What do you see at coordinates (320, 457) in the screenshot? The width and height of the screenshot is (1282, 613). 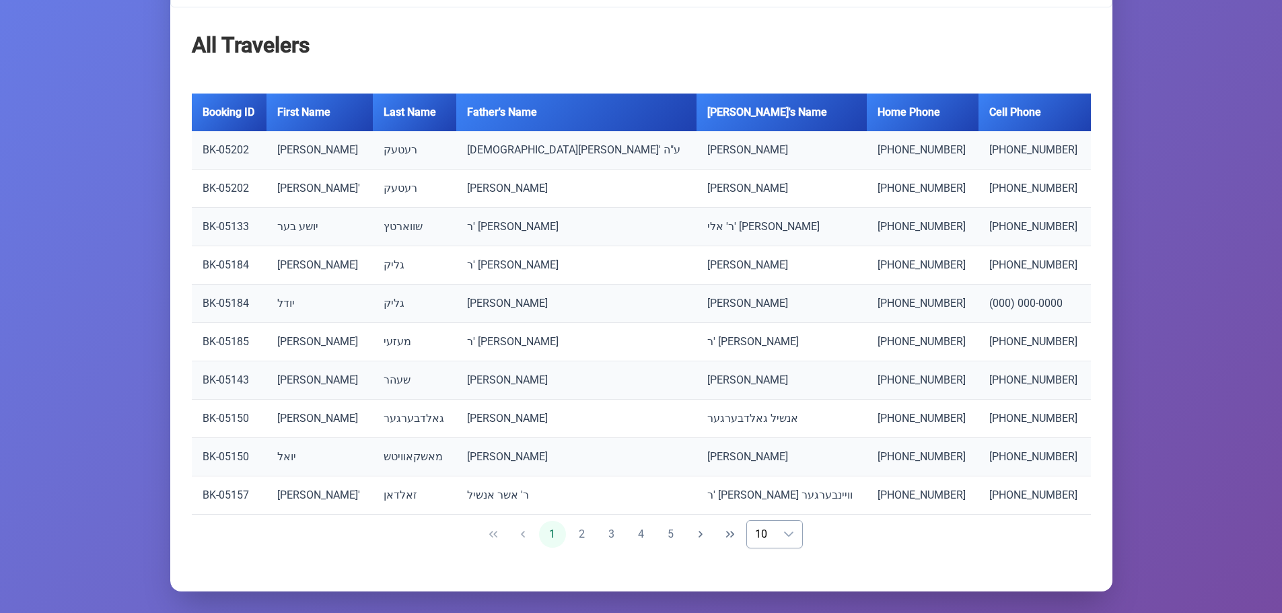 I see `td: יואל` at bounding box center [320, 457].